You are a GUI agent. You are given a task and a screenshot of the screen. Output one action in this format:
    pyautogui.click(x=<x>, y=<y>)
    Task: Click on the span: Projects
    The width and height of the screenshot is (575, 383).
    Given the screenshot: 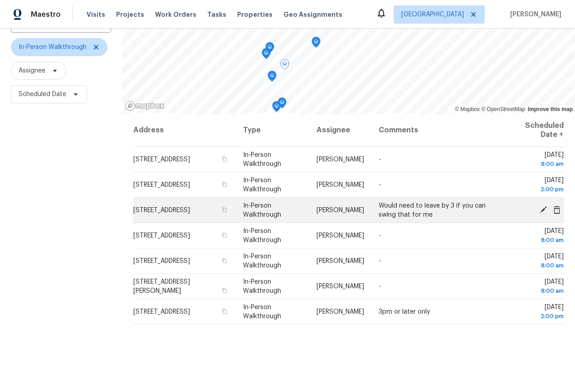 What is the action you would take?
    pyautogui.click(x=130, y=15)
    